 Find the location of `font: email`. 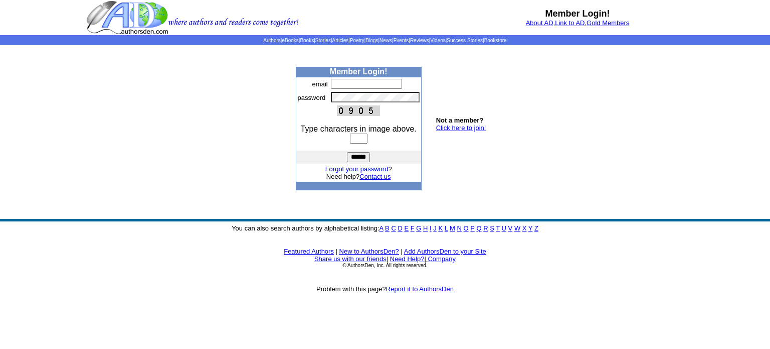

font: email is located at coordinates (320, 84).